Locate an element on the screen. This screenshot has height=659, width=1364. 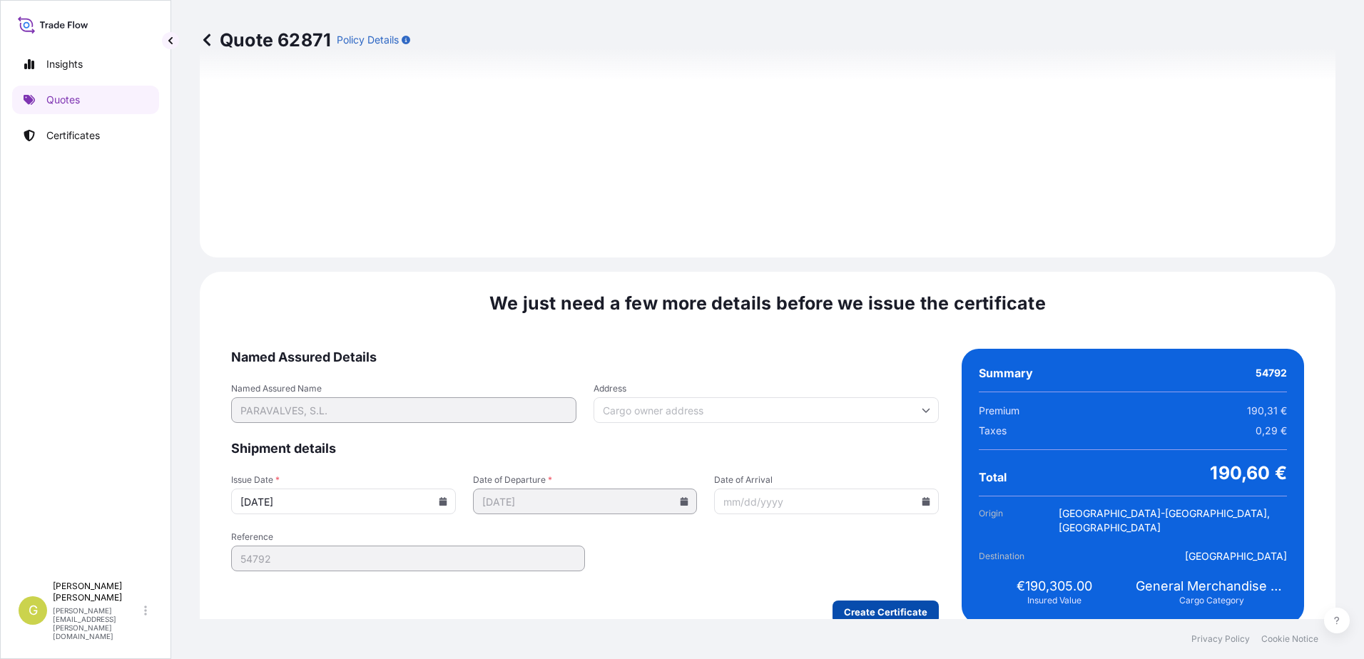
a: Insights is located at coordinates (86, 64).